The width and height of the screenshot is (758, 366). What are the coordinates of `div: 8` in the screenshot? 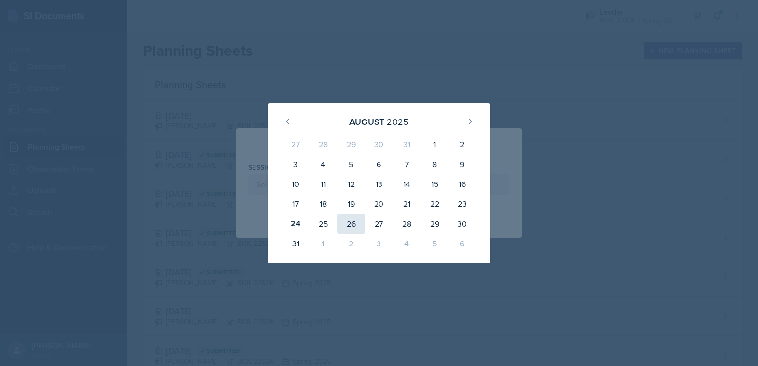 It's located at (435, 164).